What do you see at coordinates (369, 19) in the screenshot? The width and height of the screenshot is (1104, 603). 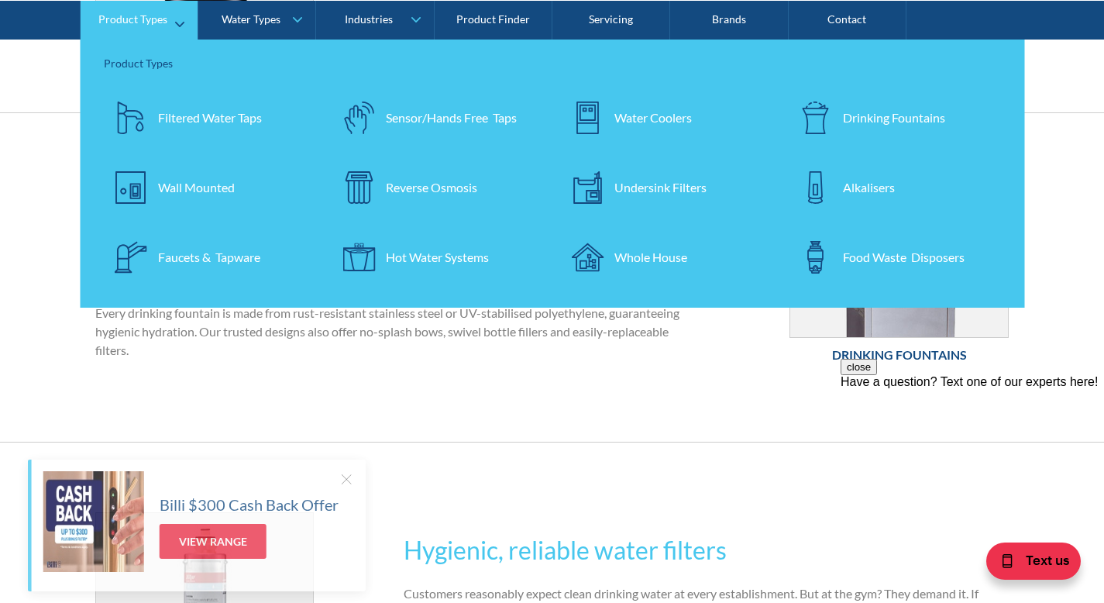 I see `div: Industries` at bounding box center [369, 19].